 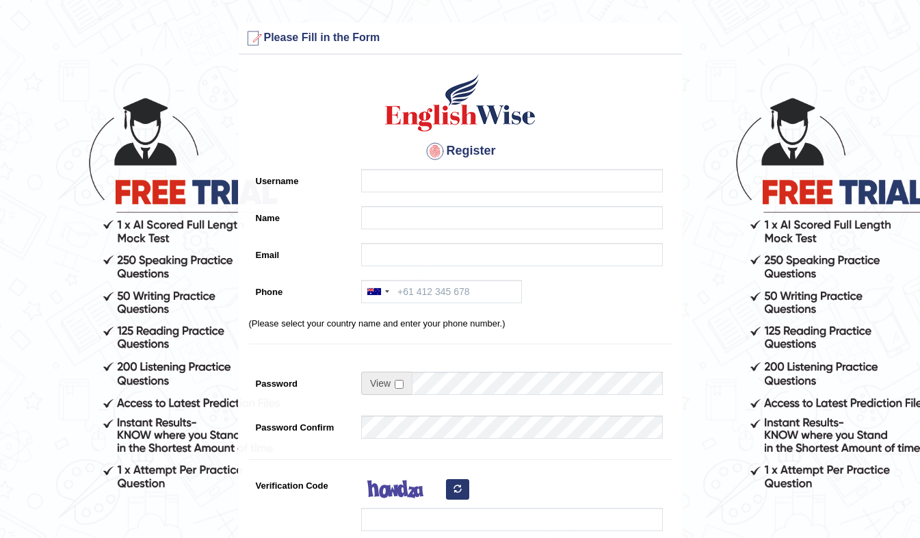 I want to click on label: Name, so click(x=302, y=215).